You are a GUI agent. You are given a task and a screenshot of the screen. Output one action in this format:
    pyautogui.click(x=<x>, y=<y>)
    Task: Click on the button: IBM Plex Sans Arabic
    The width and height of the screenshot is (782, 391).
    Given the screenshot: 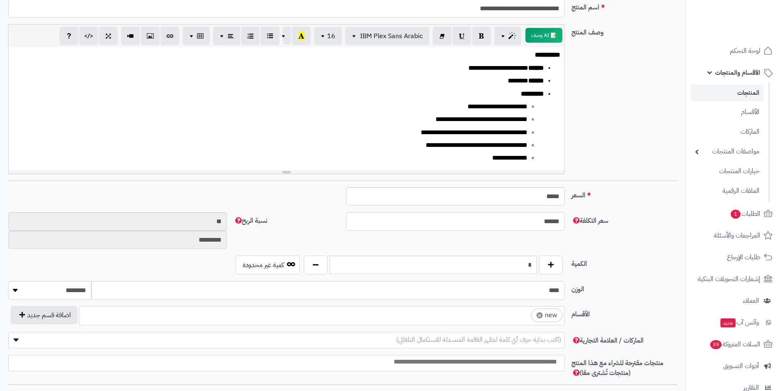 What is the action you would take?
    pyautogui.click(x=387, y=36)
    